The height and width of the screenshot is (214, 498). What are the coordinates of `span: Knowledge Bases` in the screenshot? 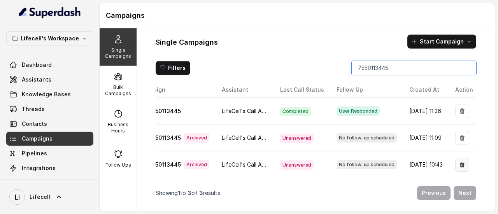 It's located at (46, 95).